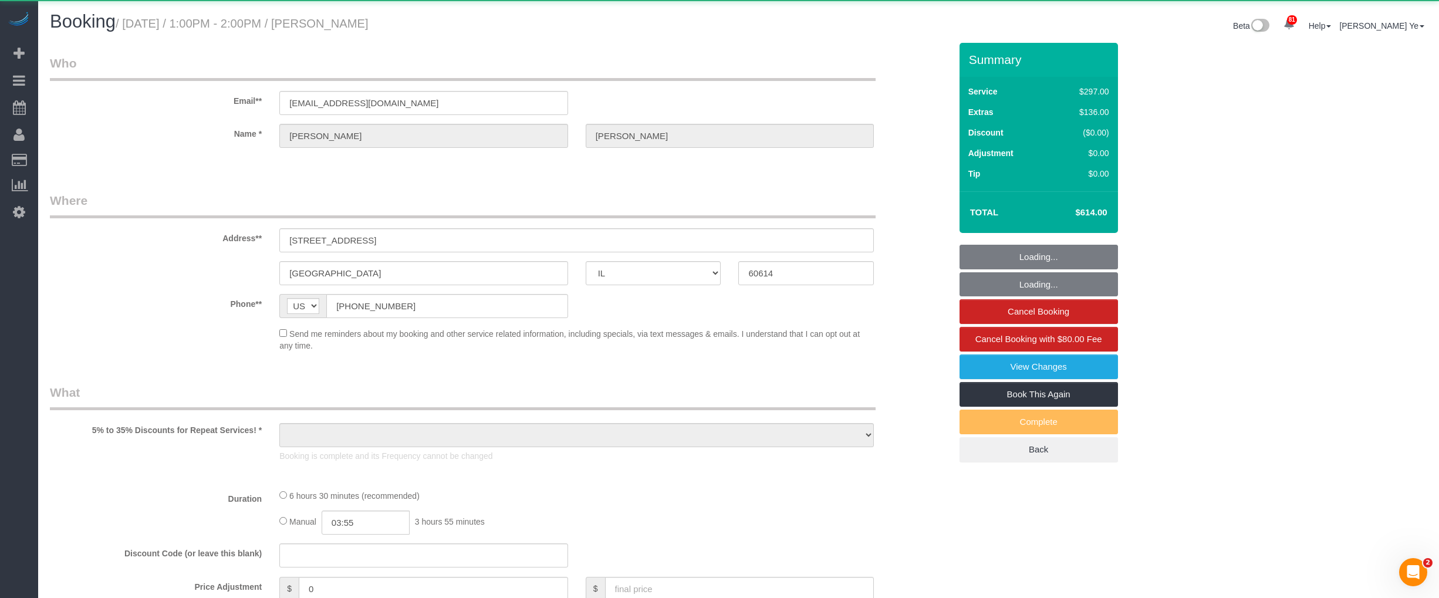  What do you see at coordinates (990, 153) in the screenshot?
I see `label: Adjustment` at bounding box center [990, 153].